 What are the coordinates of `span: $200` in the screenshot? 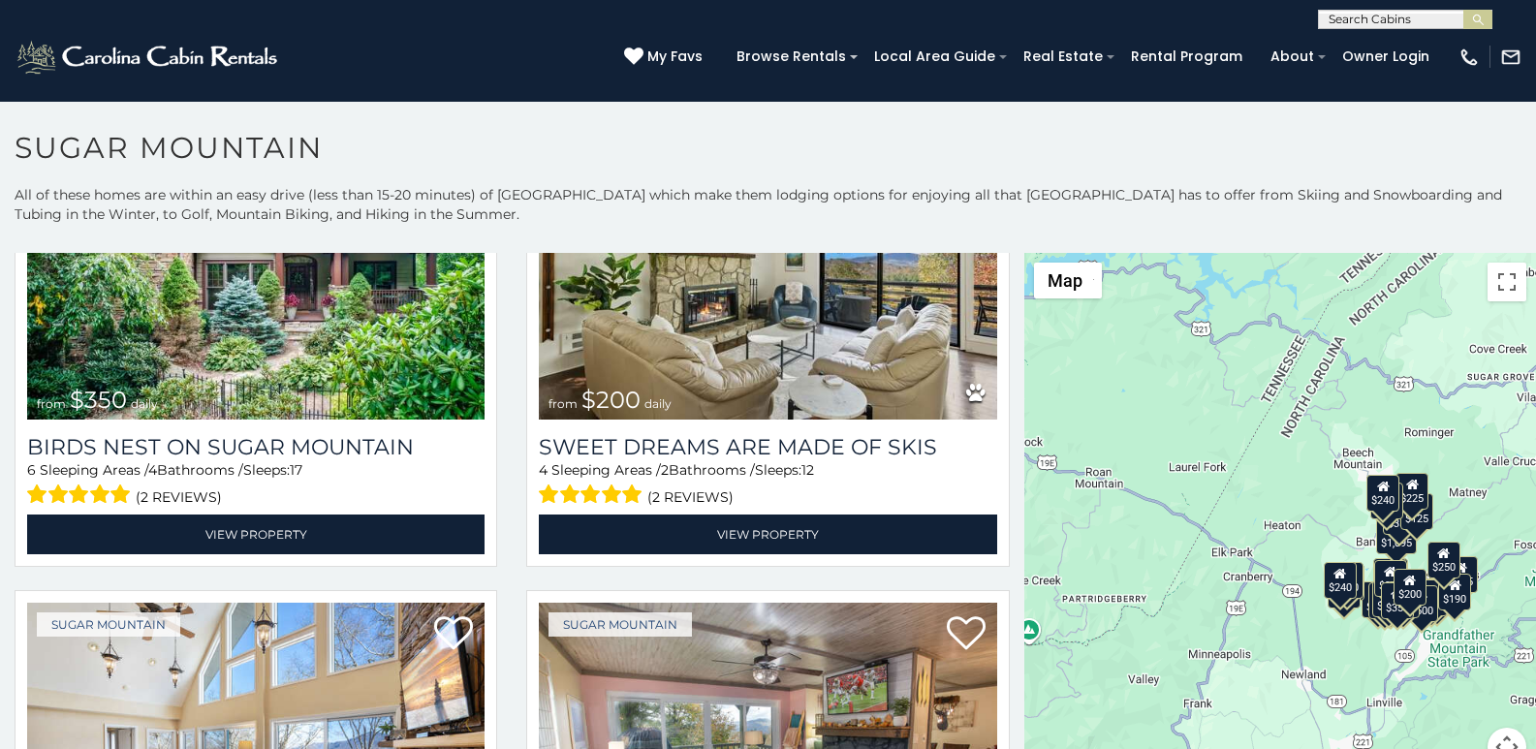 It's located at (611, 399).